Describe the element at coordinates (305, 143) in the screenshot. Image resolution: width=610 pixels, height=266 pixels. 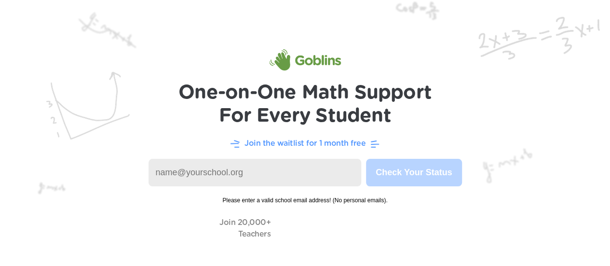
I see `p: Join the waitlist for 1 month free` at that location.